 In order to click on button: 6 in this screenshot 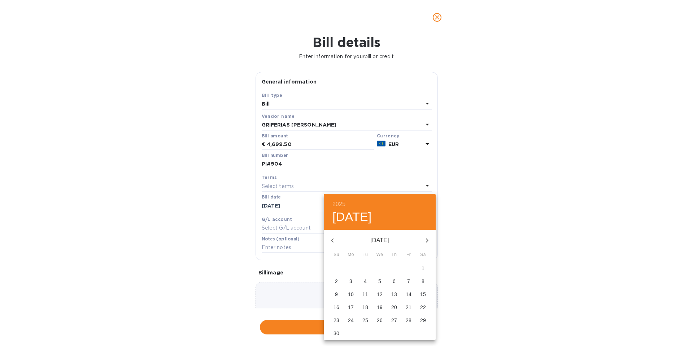, I will do `click(394, 281)`.